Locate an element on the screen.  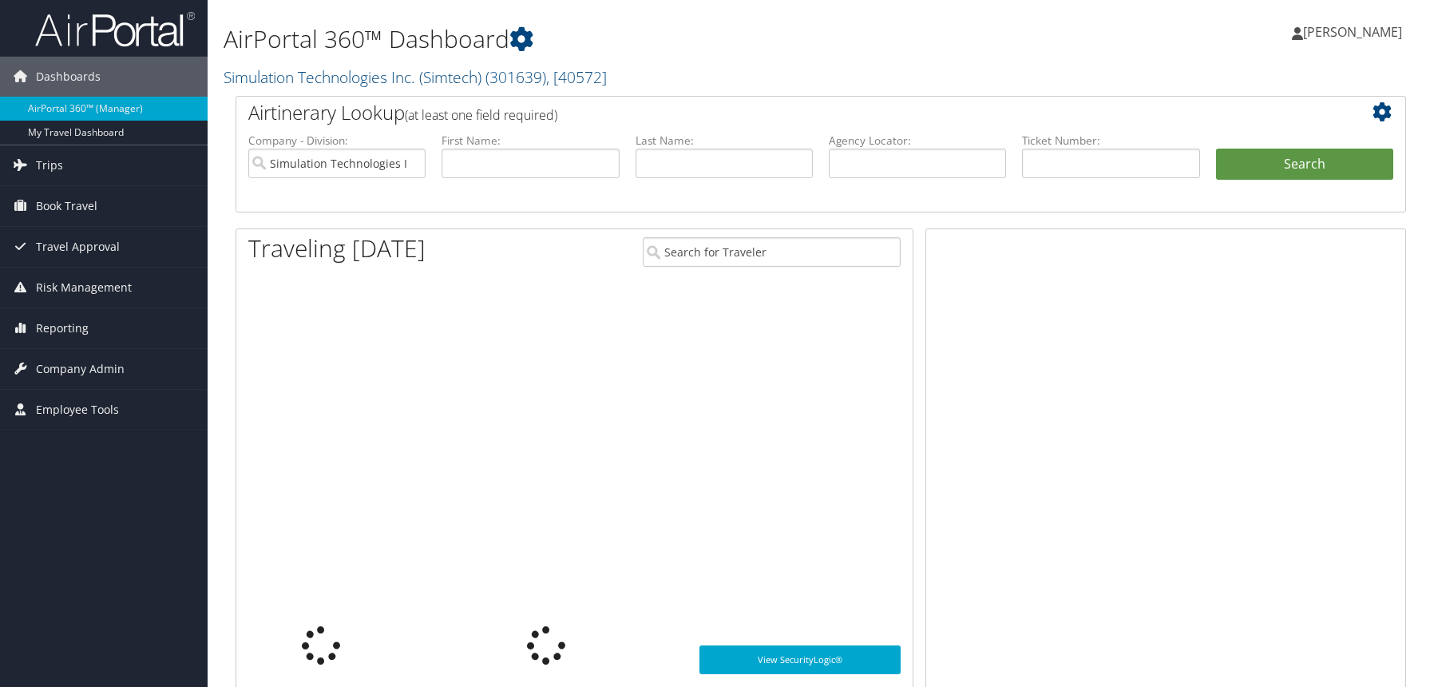
span: Risk Management is located at coordinates (84, 288).